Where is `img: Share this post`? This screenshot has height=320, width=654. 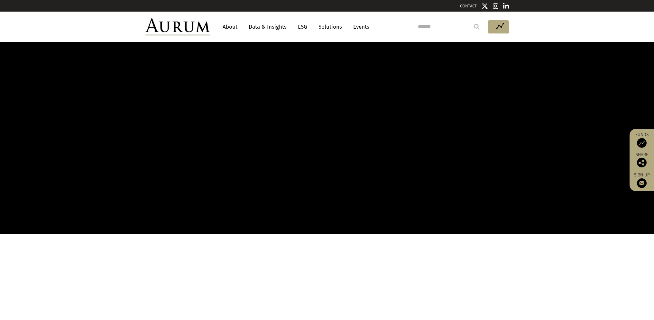
img: Share this post is located at coordinates (642, 163).